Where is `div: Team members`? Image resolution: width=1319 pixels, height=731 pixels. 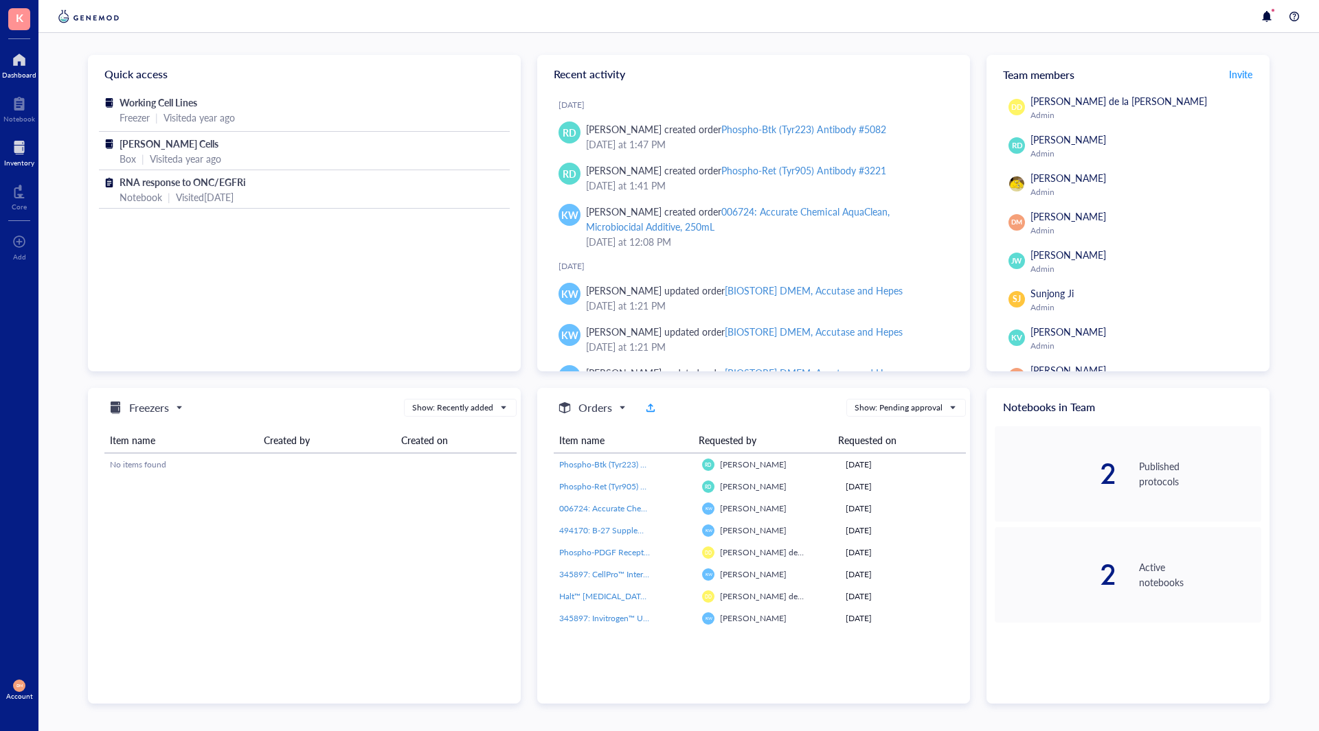 div: Team members is located at coordinates (1128, 74).